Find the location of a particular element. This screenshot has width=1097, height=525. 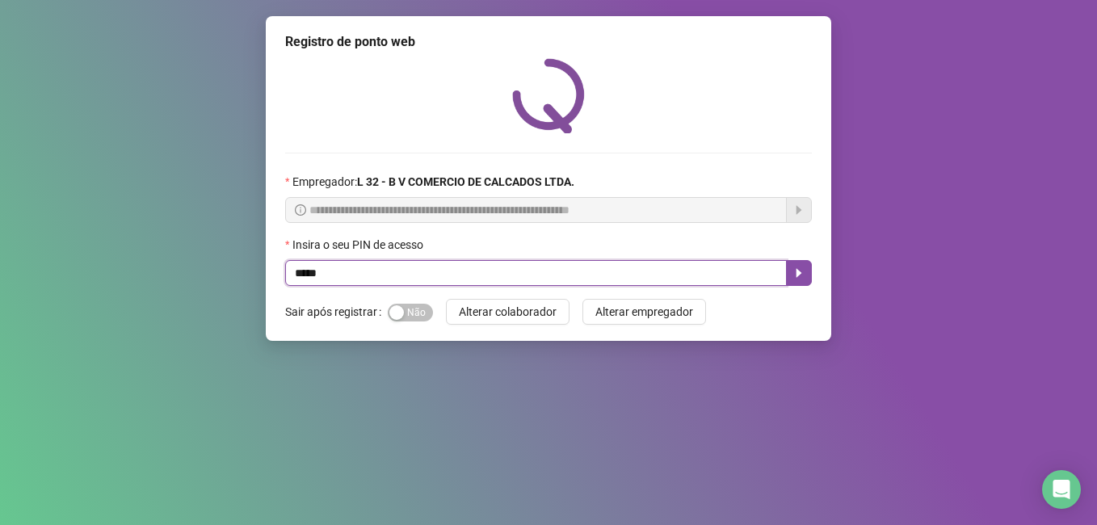

div: Open Intercom Messenger is located at coordinates (1061, 489).